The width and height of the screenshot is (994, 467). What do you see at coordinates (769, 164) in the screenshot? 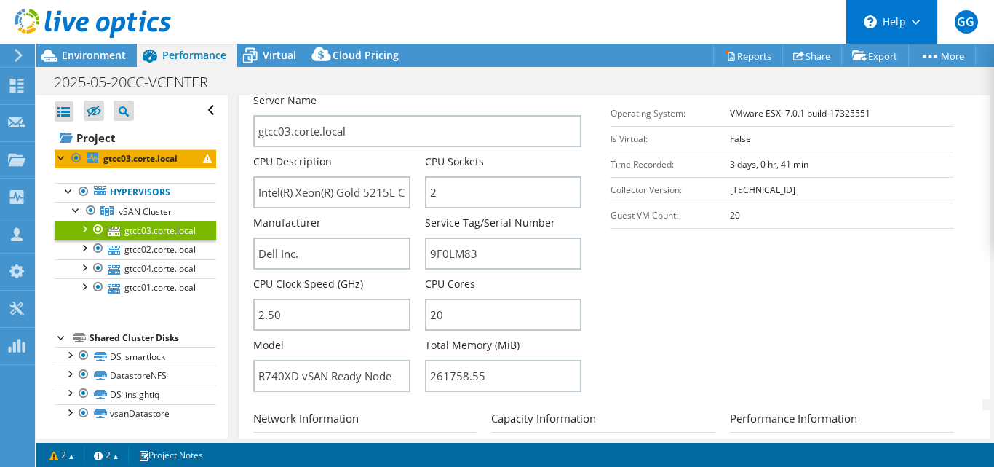
I see `b: 3 days, 0 hr, 41 min` at bounding box center [769, 164].